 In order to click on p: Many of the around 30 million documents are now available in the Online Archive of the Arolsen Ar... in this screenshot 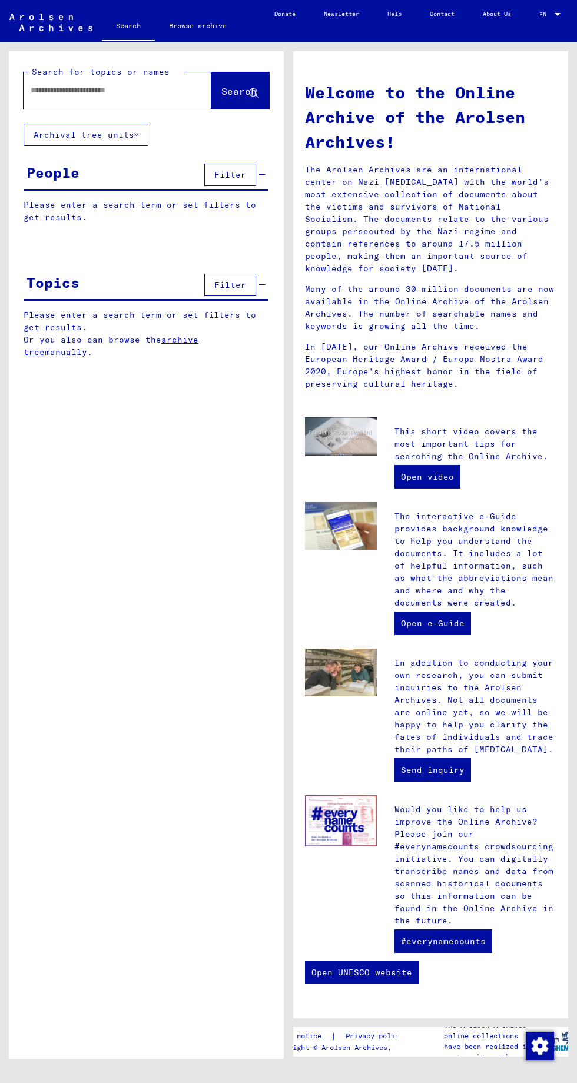, I will do `click(430, 308)`.